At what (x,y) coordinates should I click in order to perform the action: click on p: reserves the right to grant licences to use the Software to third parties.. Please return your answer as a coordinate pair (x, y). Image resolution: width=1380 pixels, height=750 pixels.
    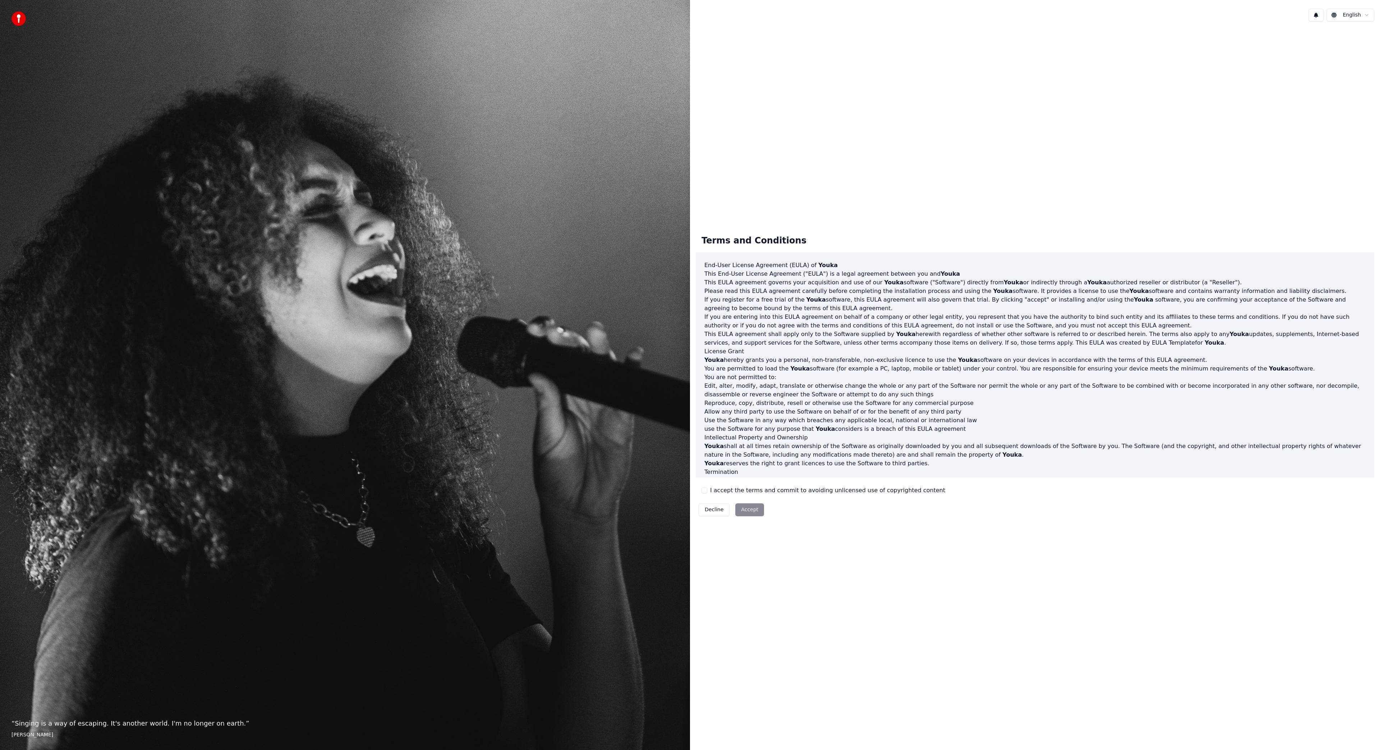
    Looking at the image, I should click on (1035, 464).